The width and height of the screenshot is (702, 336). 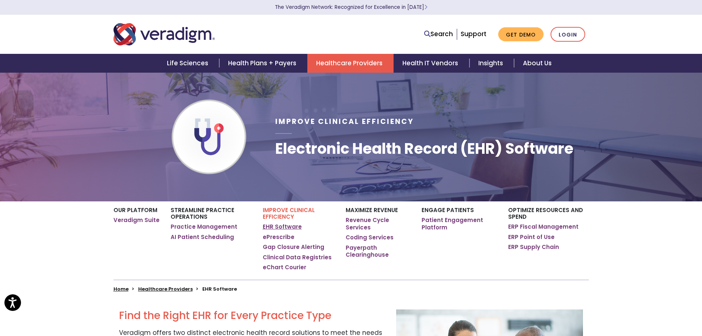 What do you see at coordinates (284, 267) in the screenshot?
I see `a: eChart Courier` at bounding box center [284, 267].